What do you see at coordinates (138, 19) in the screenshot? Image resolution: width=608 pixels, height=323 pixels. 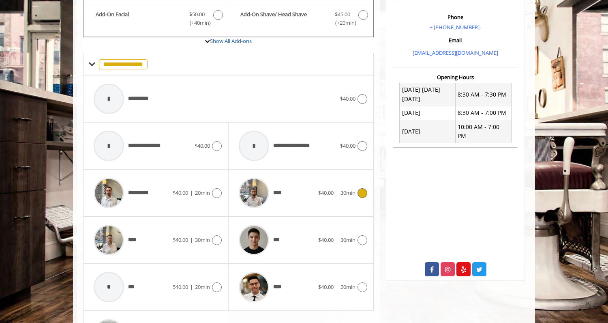 I see `b: Add-On Facial` at bounding box center [138, 19].